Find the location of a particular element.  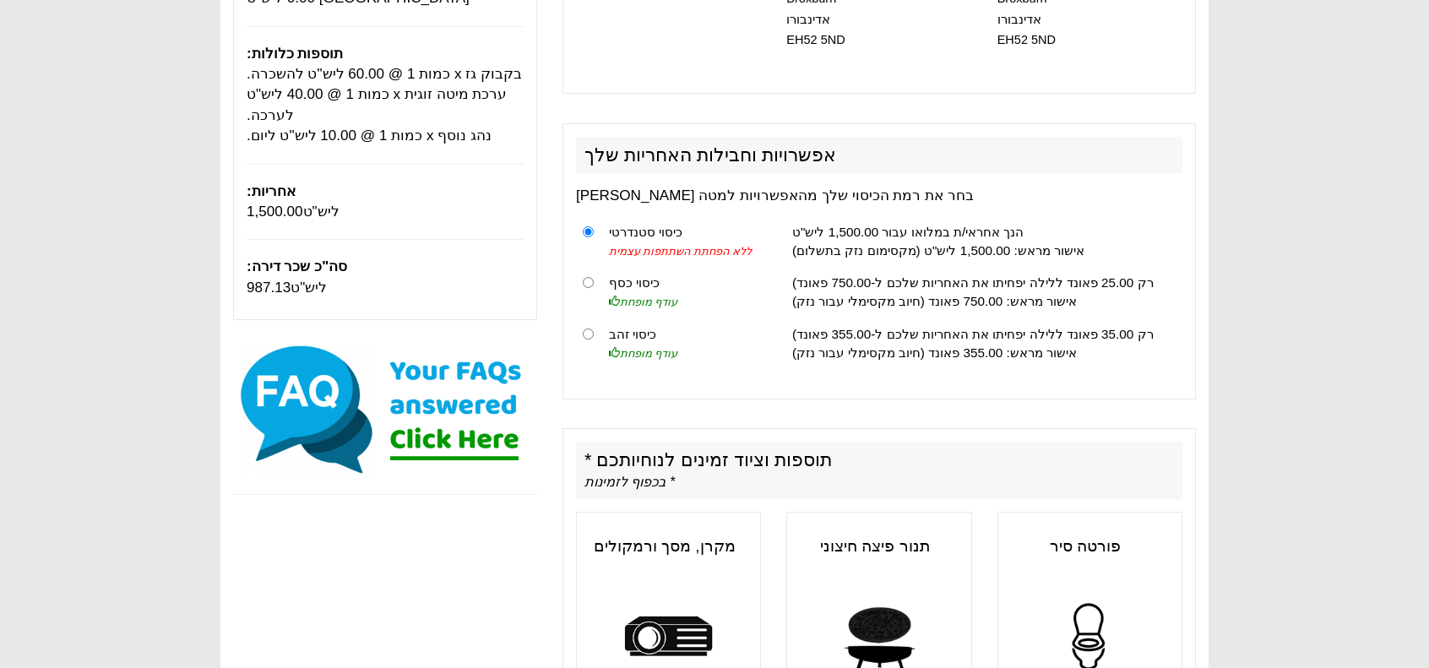

font: כיסוי זהב is located at coordinates (633, 334).